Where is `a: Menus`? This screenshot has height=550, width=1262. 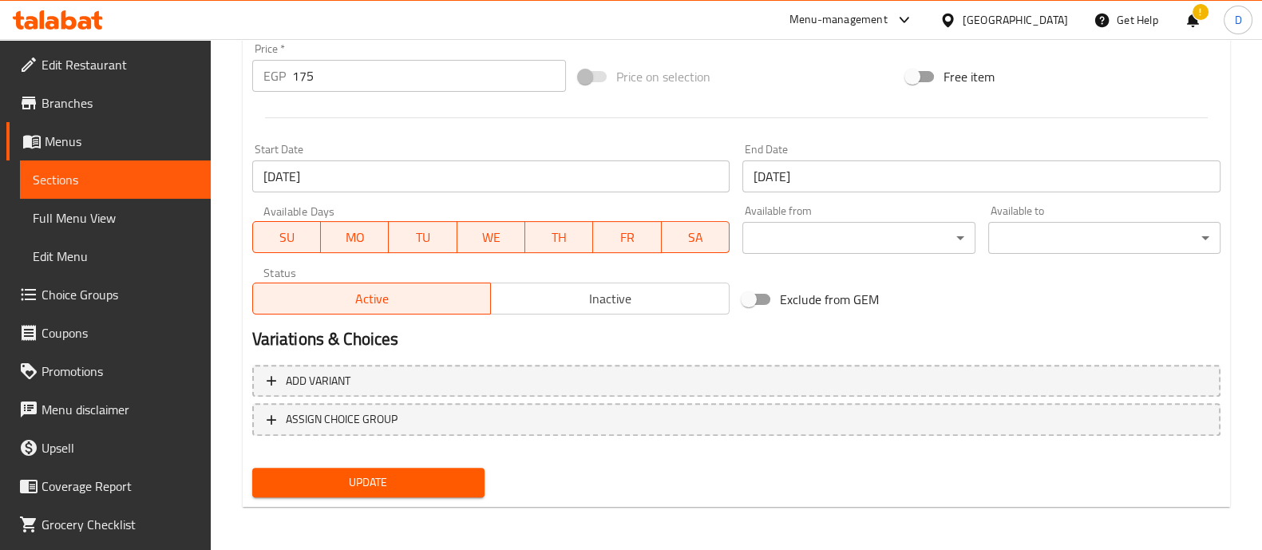 a: Menus is located at coordinates (109, 141).